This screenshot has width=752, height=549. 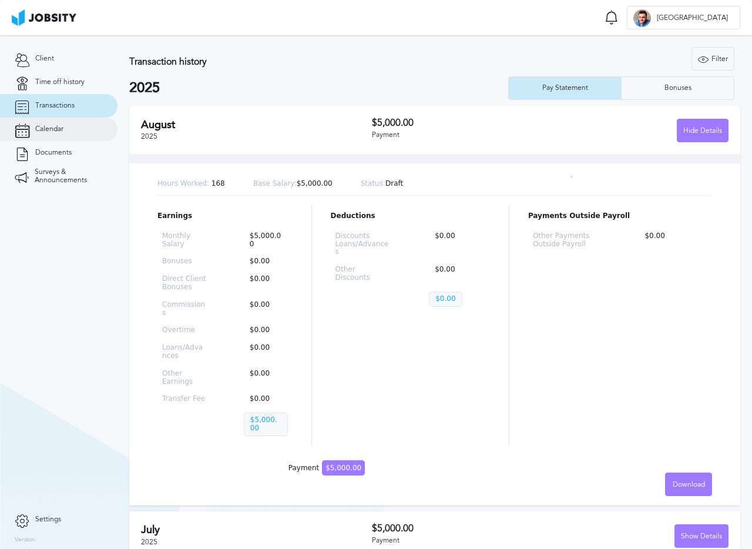 I want to click on div: Hide Details, so click(x=703, y=131).